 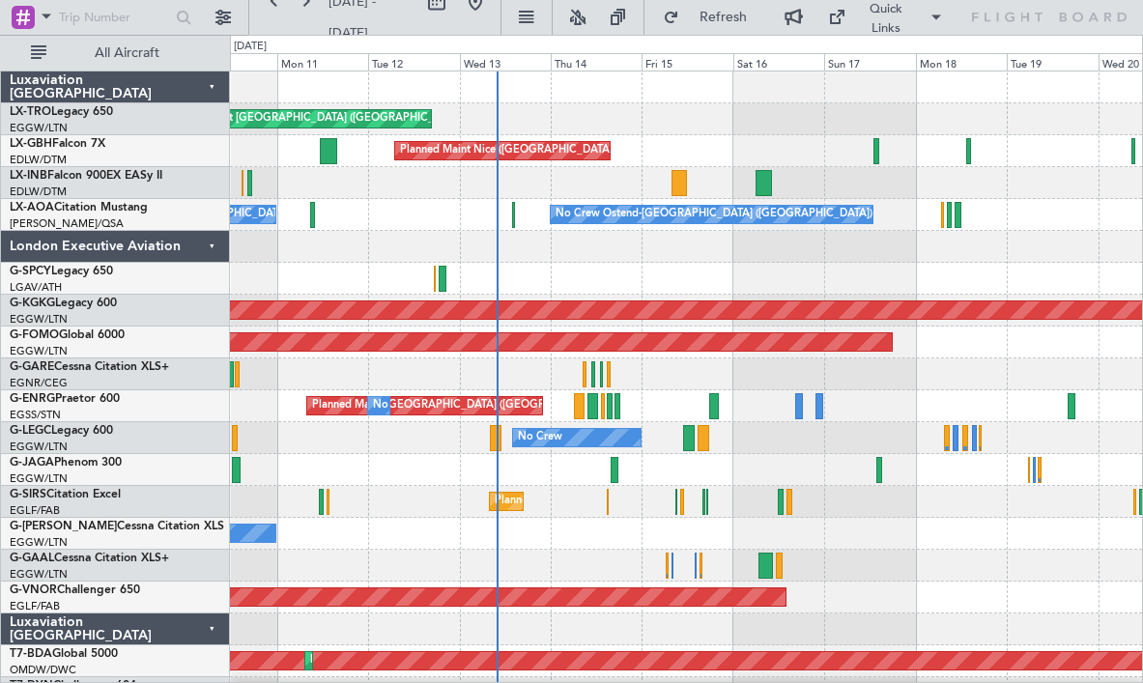 What do you see at coordinates (405, 661) in the screenshot?
I see `div: Planned Maint Dubai (Al Maktoum Intl)` at bounding box center [405, 661].